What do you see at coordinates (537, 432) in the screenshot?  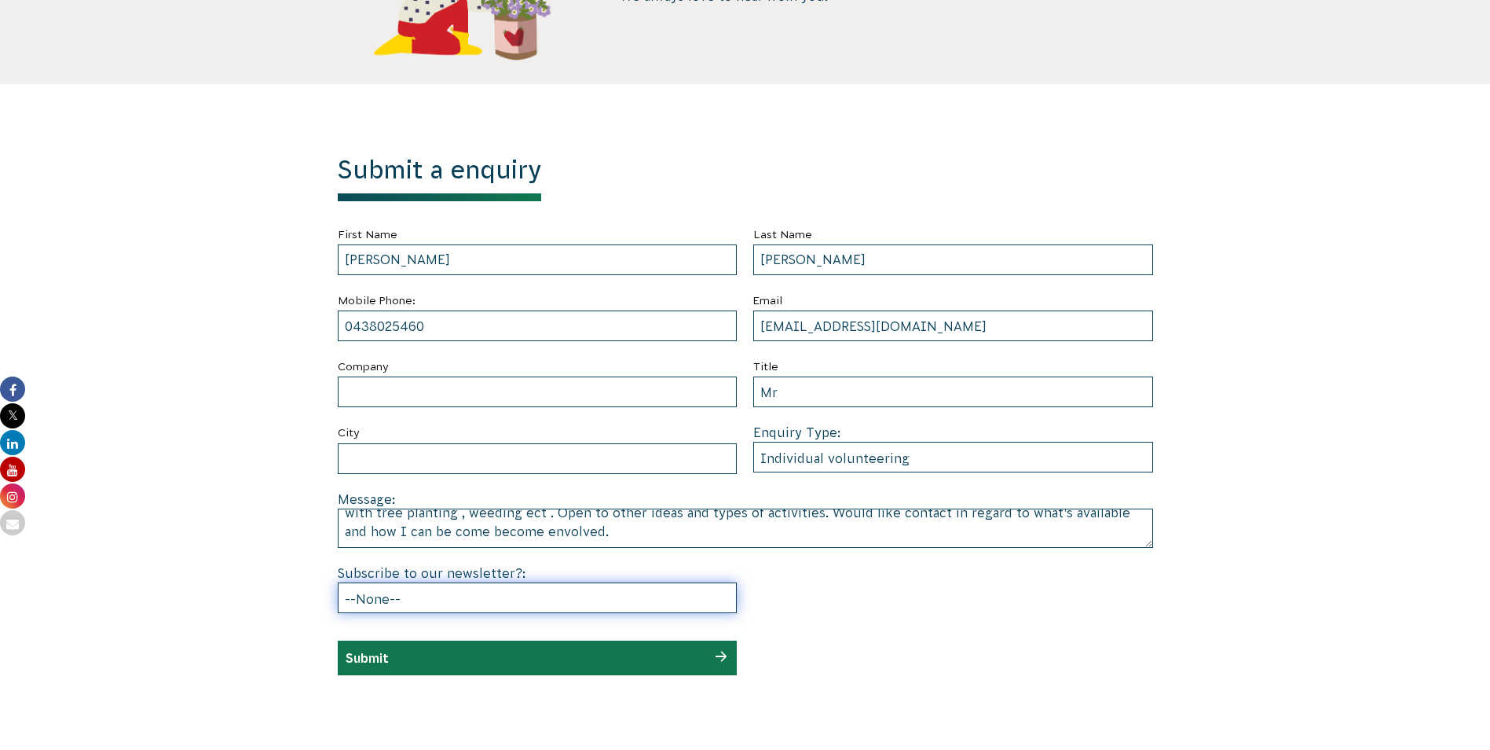 I see `label: City` at bounding box center [537, 432].